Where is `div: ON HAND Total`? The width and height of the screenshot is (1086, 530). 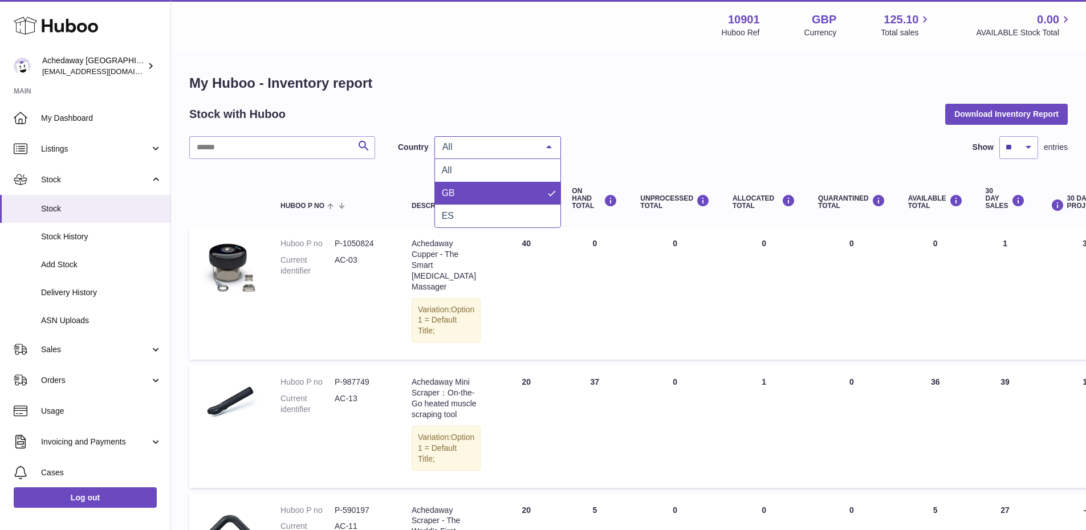 div: ON HAND Total is located at coordinates (594, 199).